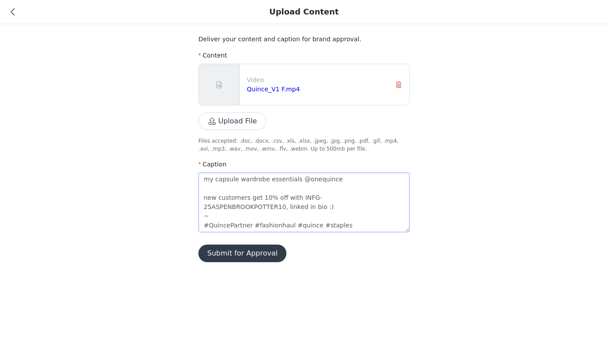 This screenshot has height=346, width=608. What do you see at coordinates (232, 121) in the screenshot?
I see `button: Upload File` at bounding box center [232, 121].